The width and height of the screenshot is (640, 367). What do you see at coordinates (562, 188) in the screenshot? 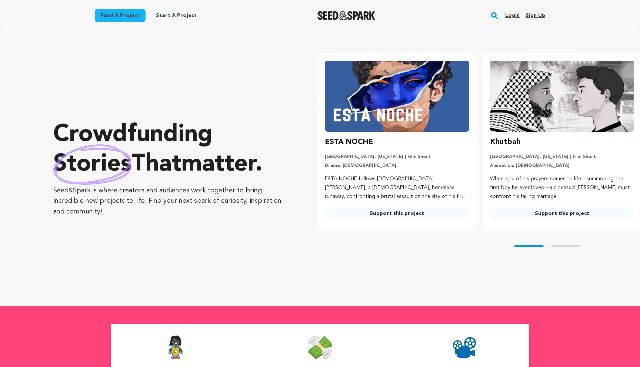
I see `p: When one of his prayers comes to life—summoning the first boy he ever loved—a closeted [PERSON_NA...` at bounding box center [562, 188].